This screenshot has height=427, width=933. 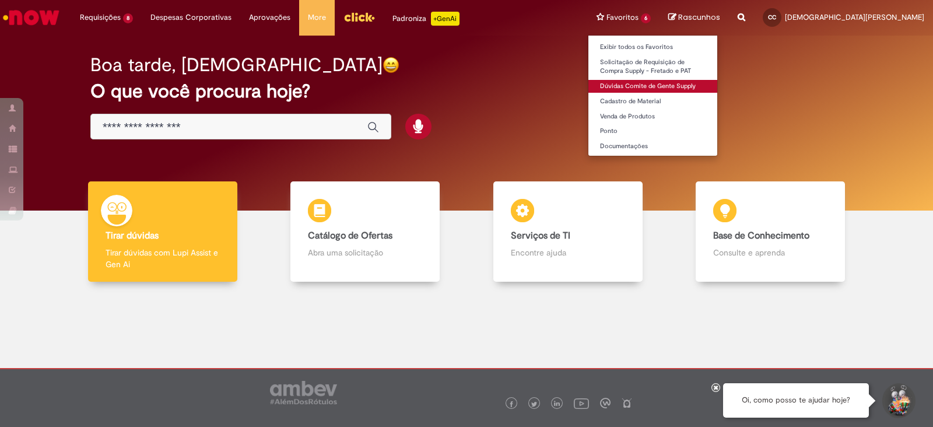 What do you see at coordinates (359, 17) in the screenshot?
I see `img: click_logo_yellow_360x200.png` at bounding box center [359, 17].